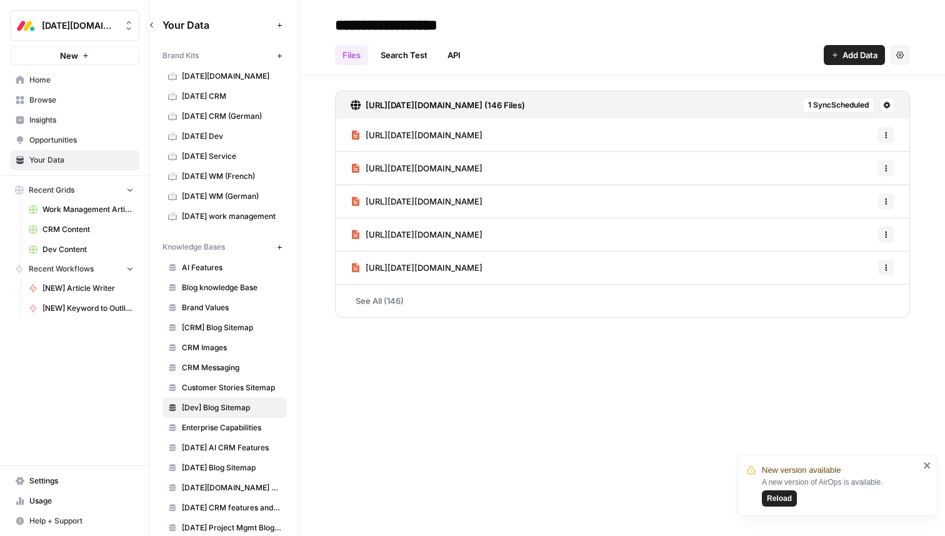  I want to click on a: Browse, so click(74, 100).